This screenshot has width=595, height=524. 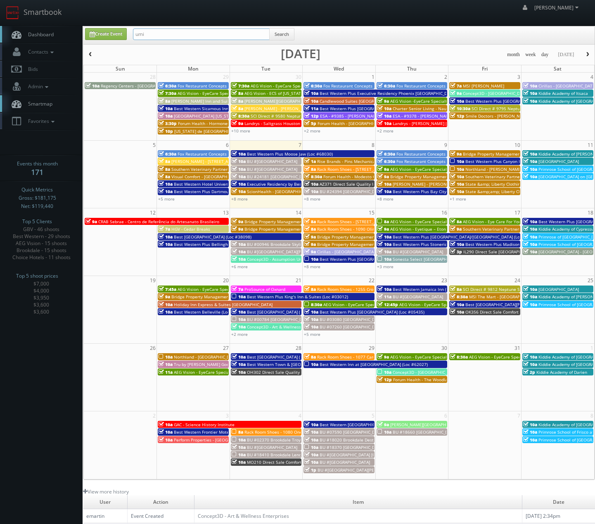 What do you see at coordinates (313, 177) in the screenshot?
I see `span: 8:30a` at bounding box center [313, 177].